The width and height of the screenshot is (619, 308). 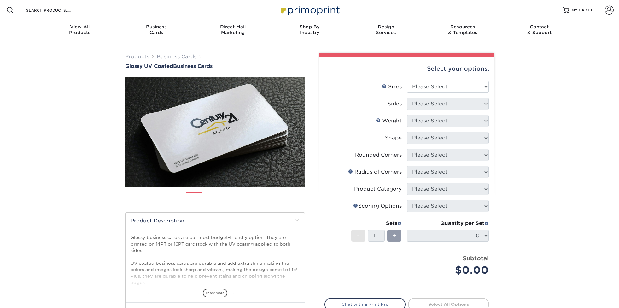 I want to click on div: Rounded Corners, so click(x=378, y=155).